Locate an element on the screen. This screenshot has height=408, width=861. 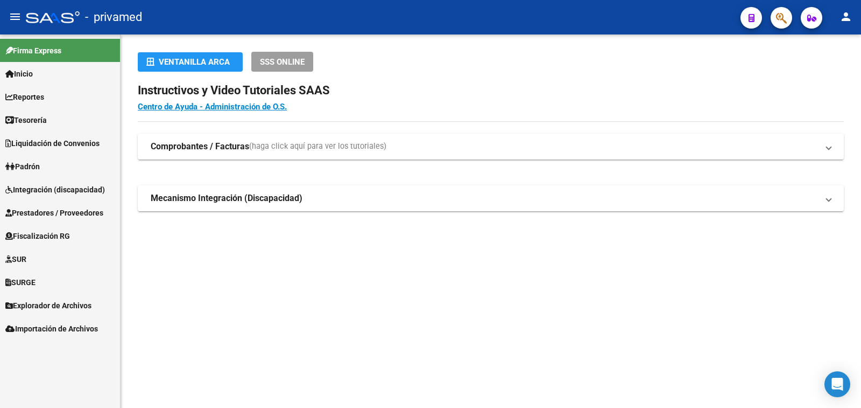
span: Prestadores / Proveedores is located at coordinates (54, 213).